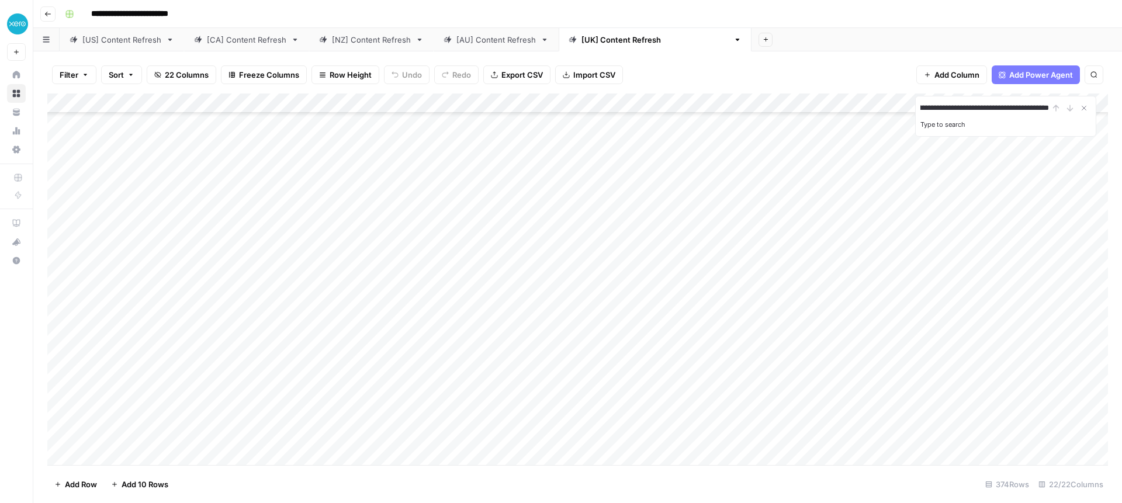 The width and height of the screenshot is (1122, 503). What do you see at coordinates (1035, 75) in the screenshot?
I see `button: Add Power Agent` at bounding box center [1035, 75].